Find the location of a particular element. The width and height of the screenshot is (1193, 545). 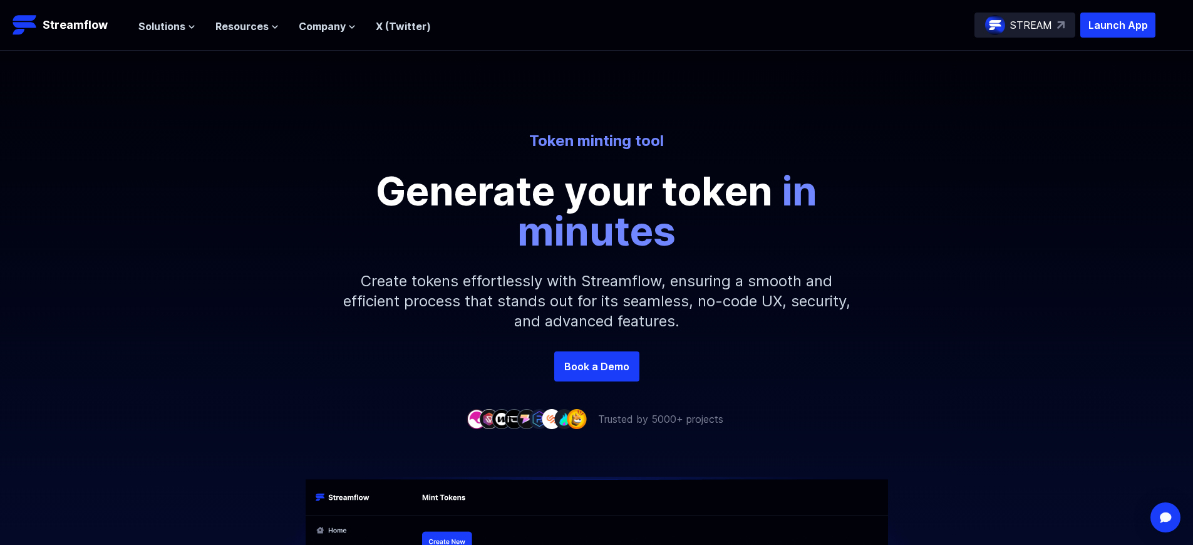

img: company-1 is located at coordinates (477, 418).